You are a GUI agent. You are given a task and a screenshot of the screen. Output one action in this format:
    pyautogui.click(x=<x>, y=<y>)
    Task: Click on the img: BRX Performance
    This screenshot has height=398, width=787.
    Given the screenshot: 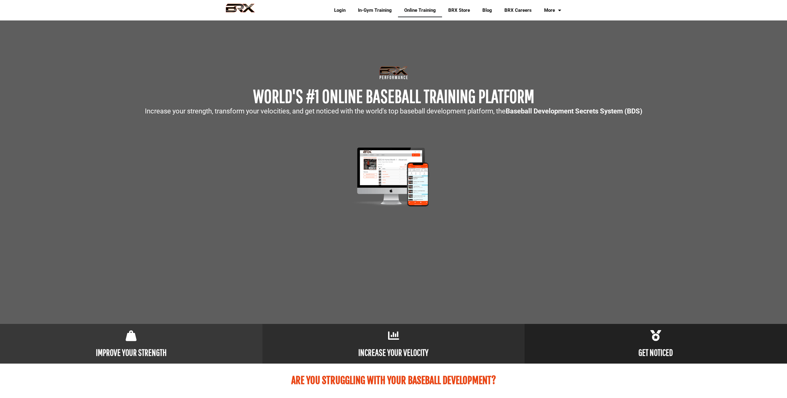 What is the action you would take?
    pyautogui.click(x=240, y=10)
    